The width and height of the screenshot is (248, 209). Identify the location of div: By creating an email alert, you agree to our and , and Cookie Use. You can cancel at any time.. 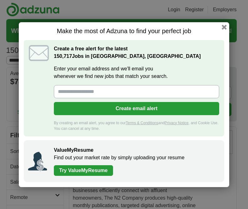
(137, 126).